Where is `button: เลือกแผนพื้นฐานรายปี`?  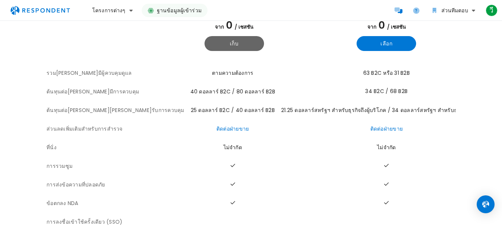 button: เลือกแผนพื้นฐานรายปี is located at coordinates (387, 44).